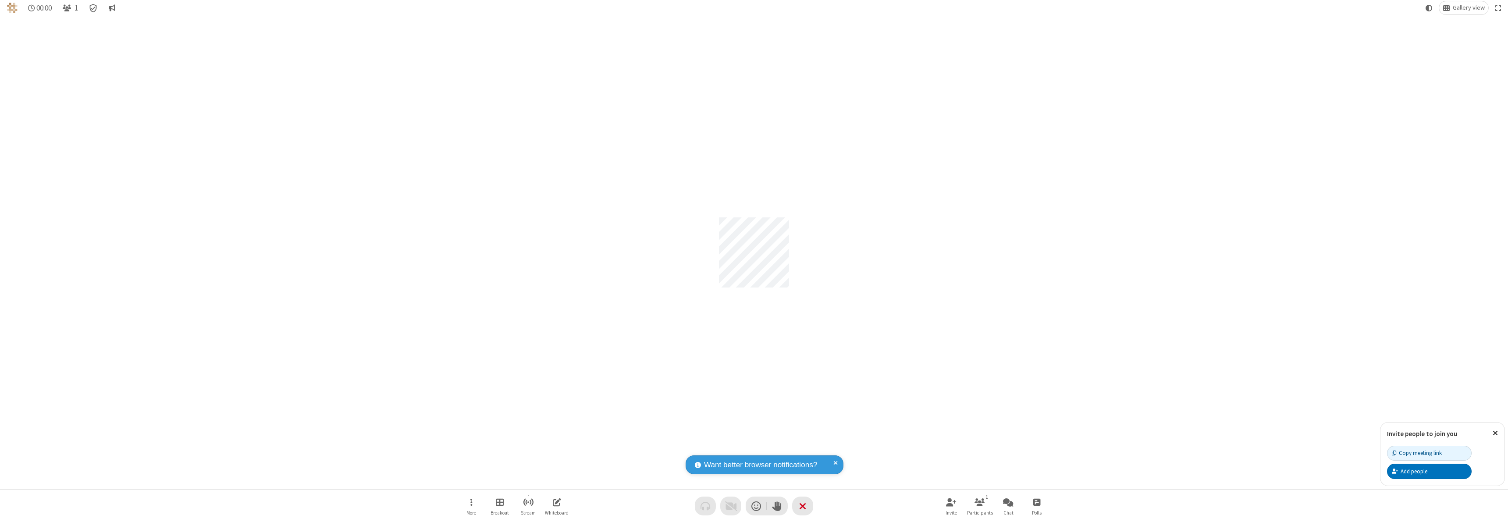 This screenshot has height=522, width=1508. Describe the element at coordinates (40, 8) in the screenshot. I see `div: Timer` at that location.